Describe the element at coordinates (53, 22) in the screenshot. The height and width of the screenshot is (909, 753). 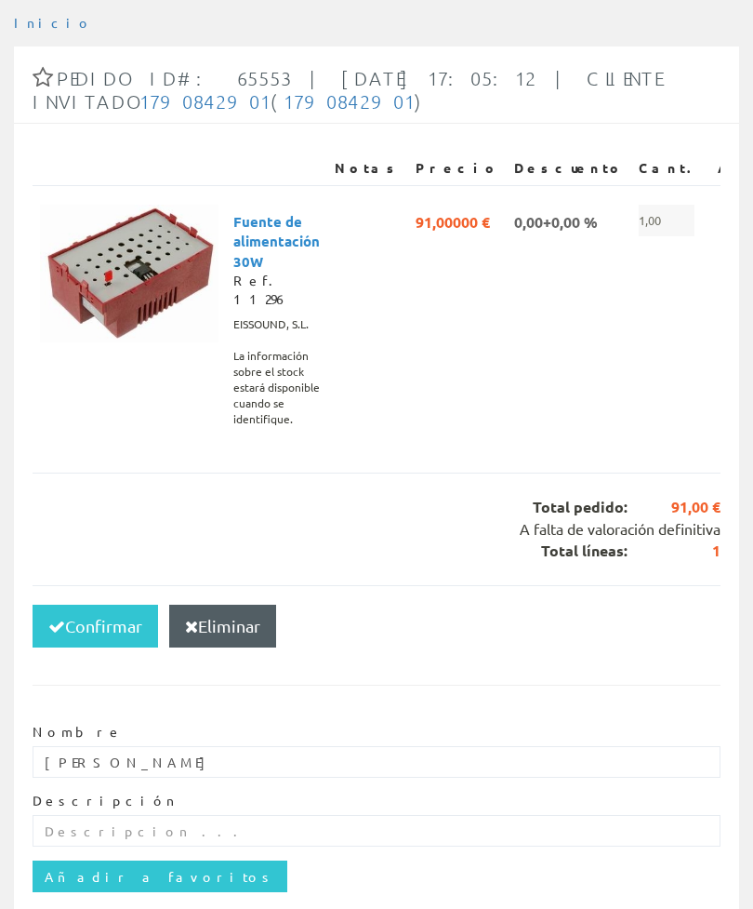
I see `a: Inicio` at that location.